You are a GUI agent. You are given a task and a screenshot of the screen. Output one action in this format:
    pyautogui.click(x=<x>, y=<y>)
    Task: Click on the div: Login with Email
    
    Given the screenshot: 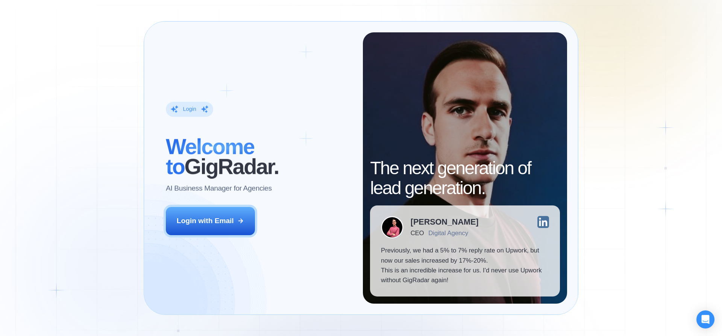 What is the action you would take?
    pyautogui.click(x=205, y=221)
    